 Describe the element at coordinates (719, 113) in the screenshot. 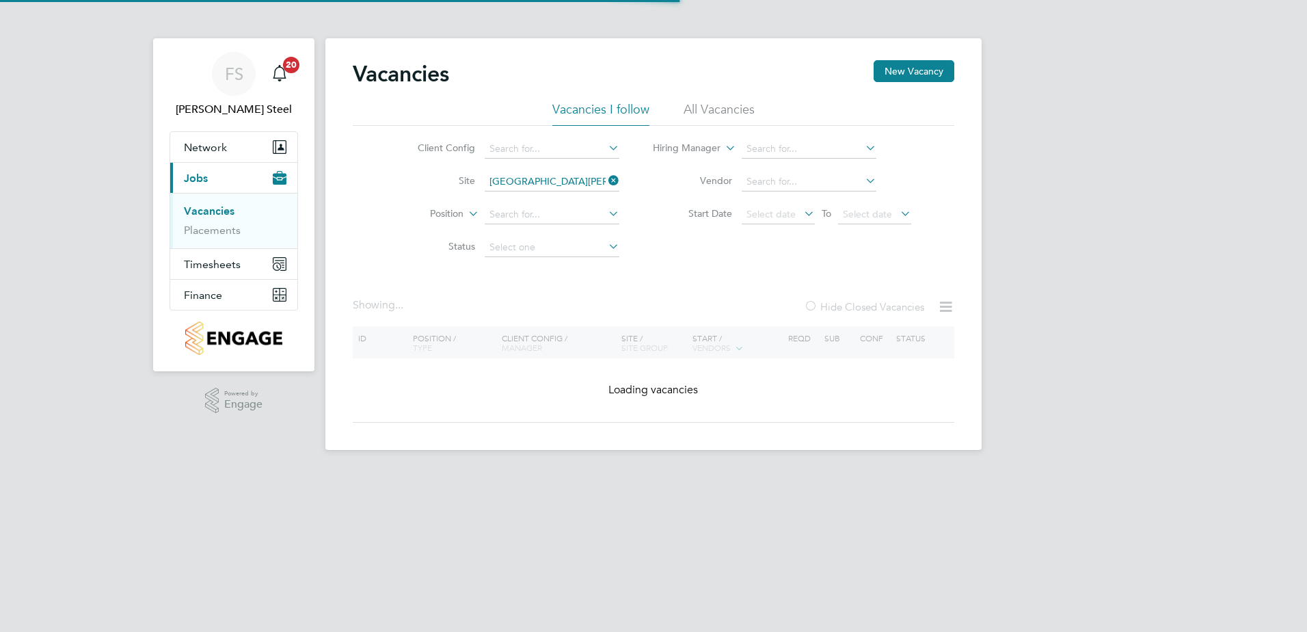

I see `li: All Vacancies` at that location.